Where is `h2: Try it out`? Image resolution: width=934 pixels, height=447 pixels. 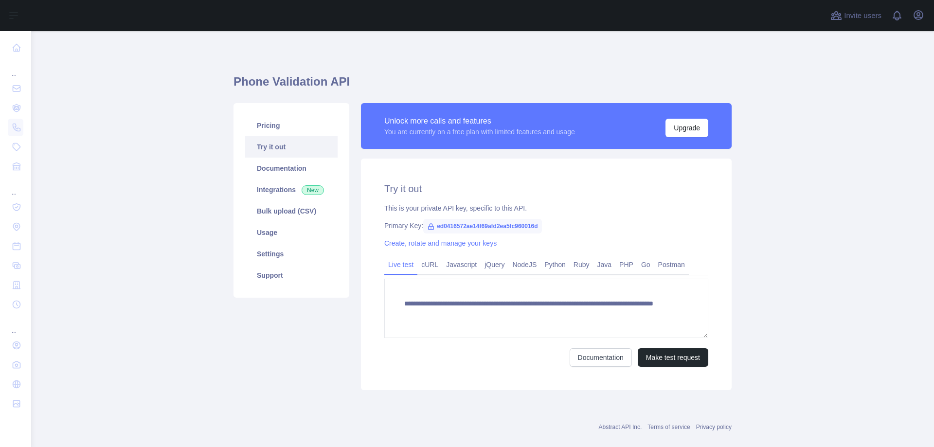 h2: Try it out is located at coordinates (546, 189).